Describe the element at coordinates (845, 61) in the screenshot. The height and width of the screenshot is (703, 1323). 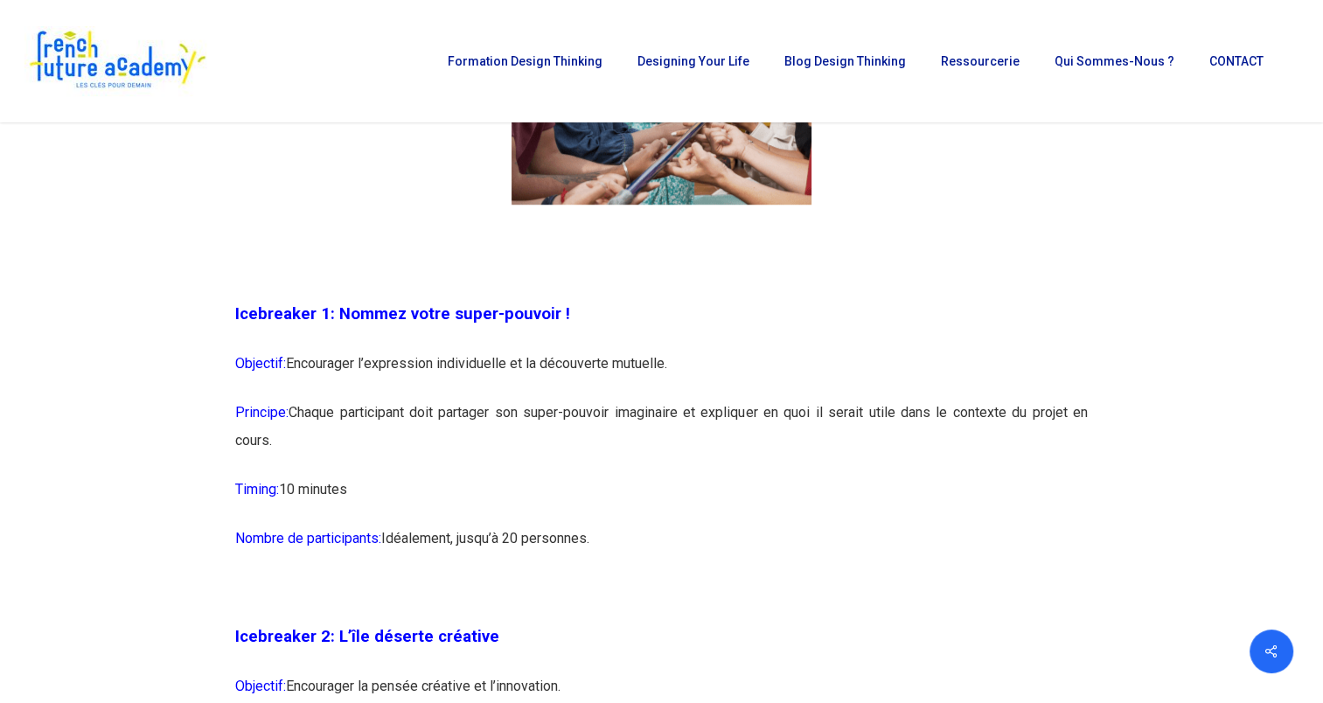
I see `span: Blog Design Thinking` at that location.